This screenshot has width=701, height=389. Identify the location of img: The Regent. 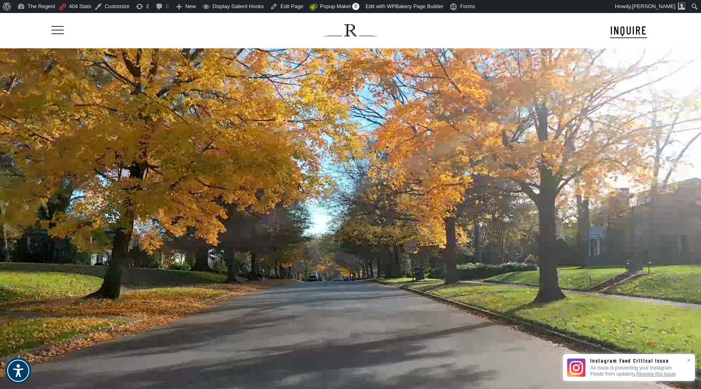
(350, 30).